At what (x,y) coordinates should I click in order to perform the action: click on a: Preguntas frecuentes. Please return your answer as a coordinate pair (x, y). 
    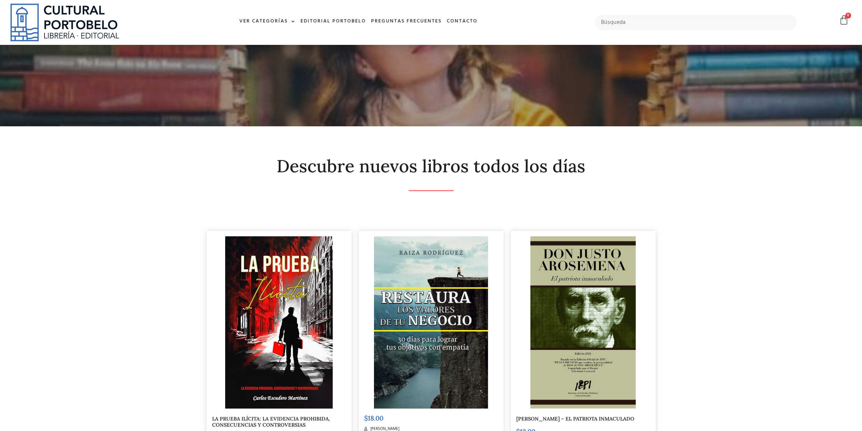
    Looking at the image, I should click on (406, 21).